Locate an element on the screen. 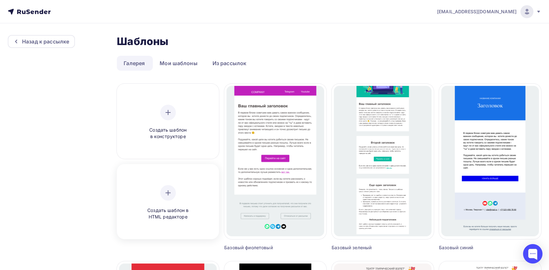 The height and width of the screenshot is (270, 549). span: Создать шаблон в конструкторе is located at coordinates (168, 133).